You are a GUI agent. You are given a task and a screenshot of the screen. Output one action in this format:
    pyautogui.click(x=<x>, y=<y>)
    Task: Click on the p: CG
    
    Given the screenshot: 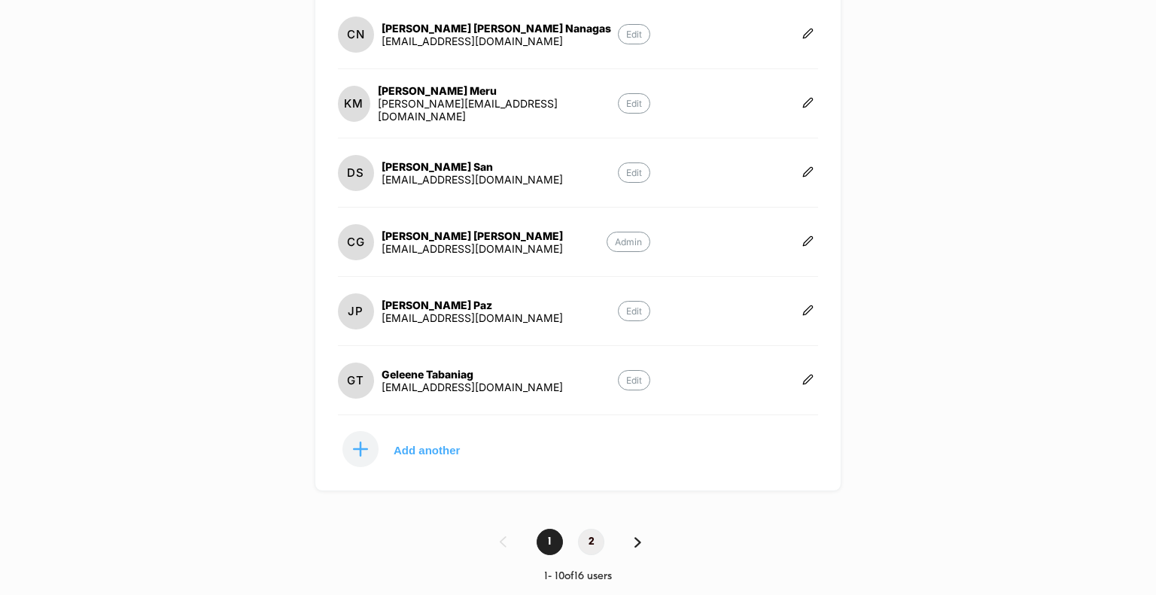 What is the action you would take?
    pyautogui.click(x=356, y=242)
    